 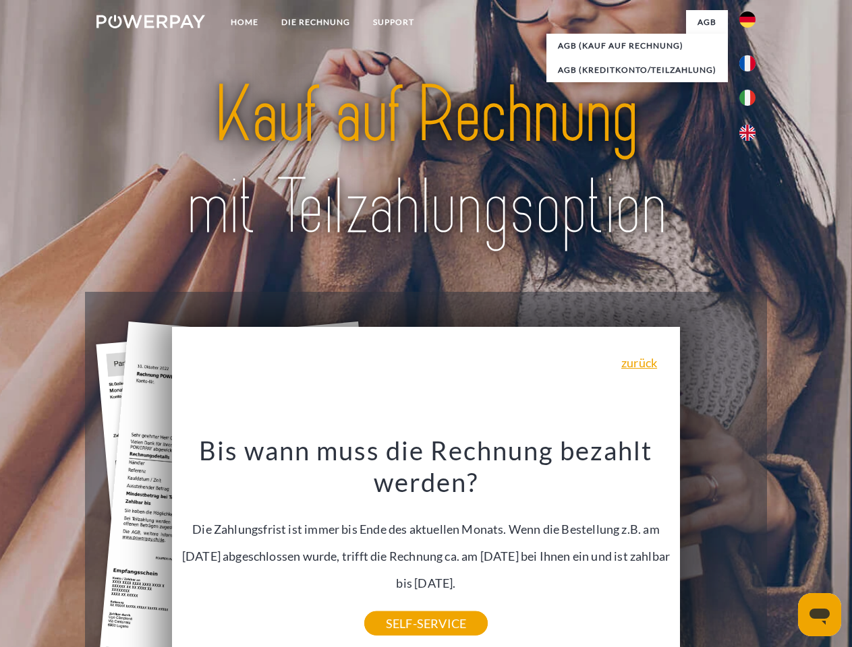 What do you see at coordinates (426, 161) in the screenshot?
I see `img: title-powerpay_de.svg` at bounding box center [426, 161].